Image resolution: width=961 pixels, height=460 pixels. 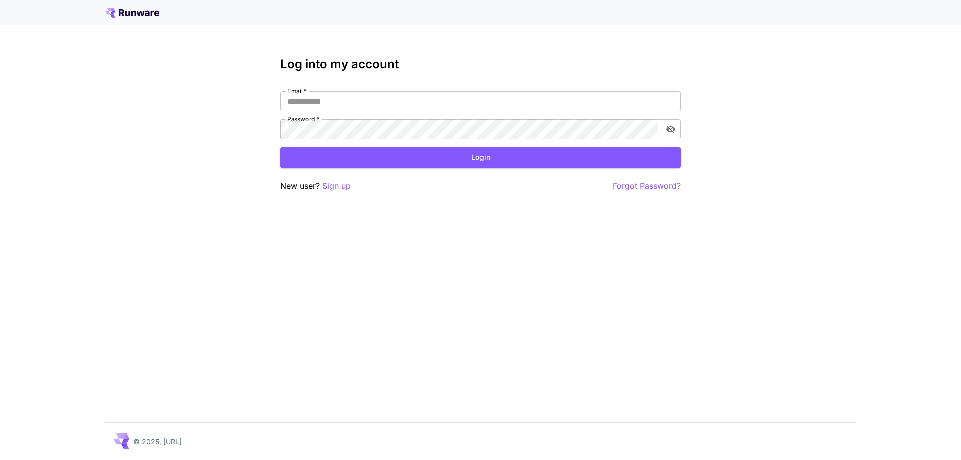 I want to click on label: Email, so click(x=297, y=91).